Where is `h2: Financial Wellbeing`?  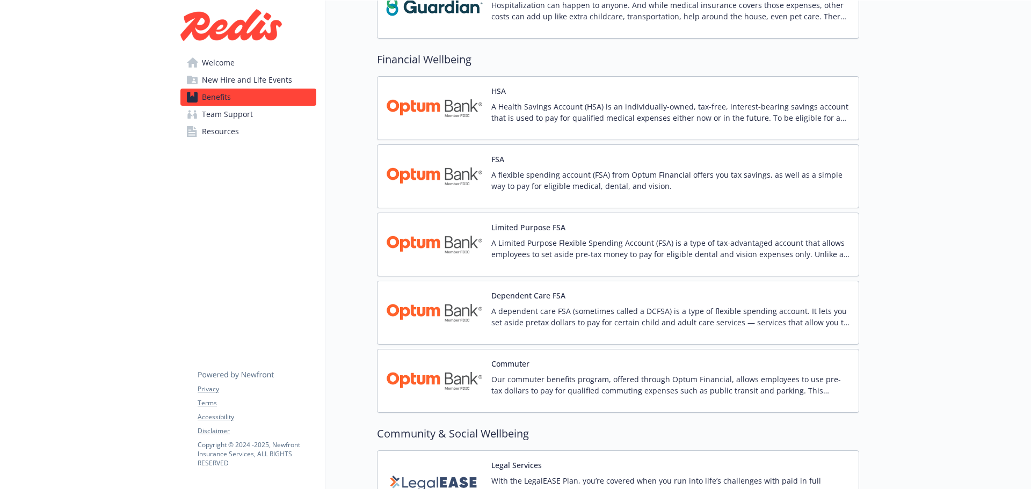
h2: Financial Wellbeing is located at coordinates (618, 60).